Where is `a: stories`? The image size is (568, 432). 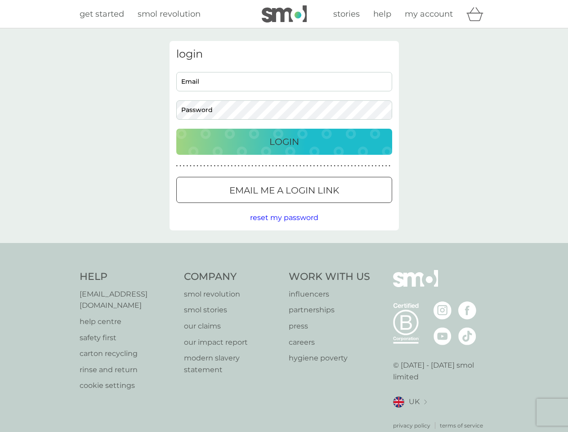 a: stories is located at coordinates (346, 14).